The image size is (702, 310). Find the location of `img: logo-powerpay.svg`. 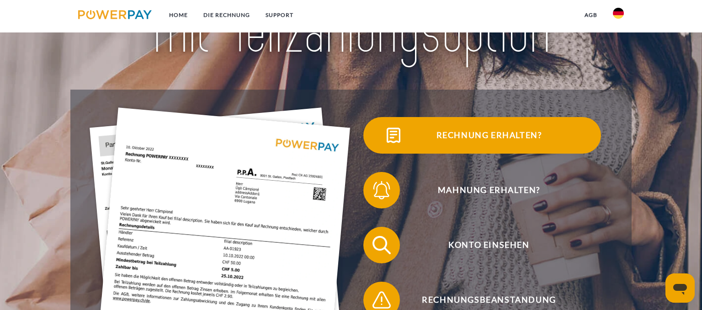

img: logo-powerpay.svg is located at coordinates (115, 15).